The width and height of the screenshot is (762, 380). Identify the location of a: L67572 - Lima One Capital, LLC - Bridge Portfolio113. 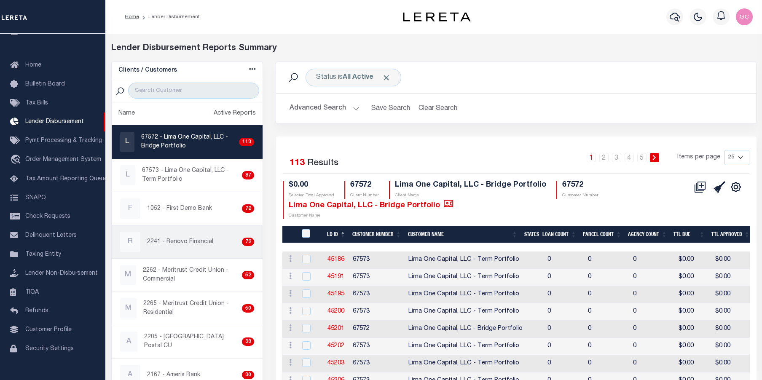
(187, 142).